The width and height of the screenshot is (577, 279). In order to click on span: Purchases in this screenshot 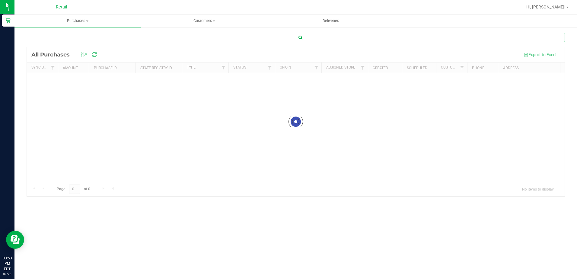, I will do `click(78, 21)`.